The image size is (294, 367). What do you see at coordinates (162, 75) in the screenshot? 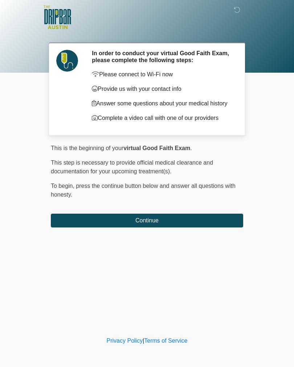
I see `p: Please connect to Wi-Fi now` at bounding box center [162, 75].